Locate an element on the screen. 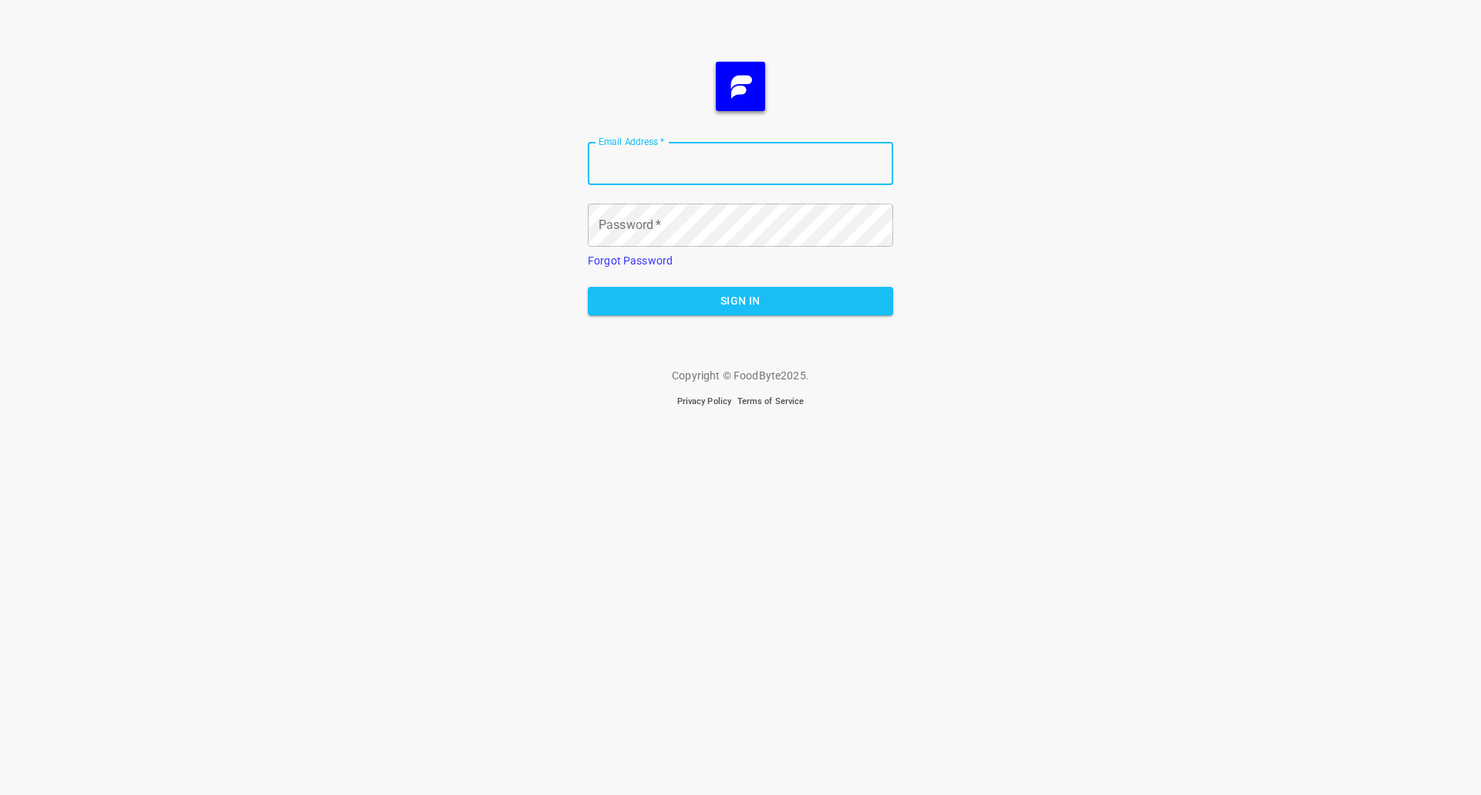 The height and width of the screenshot is (795, 1481). p: Copyright © FoodByte 2025 . is located at coordinates (741, 376).